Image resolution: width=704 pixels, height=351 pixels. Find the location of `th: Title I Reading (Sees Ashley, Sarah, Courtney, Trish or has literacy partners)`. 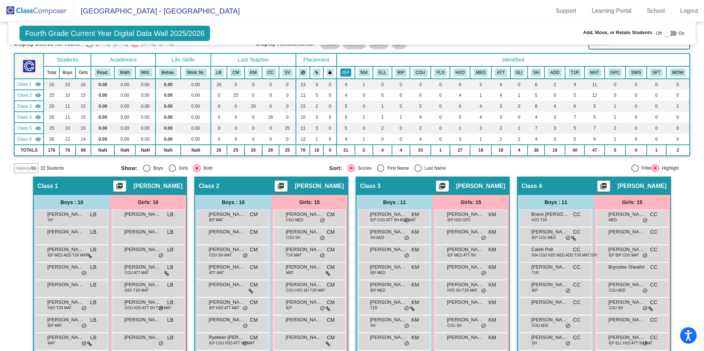

th: Title I Reading (Sees Ashley, Sarah, Courtney, Trish or has literacy partners) is located at coordinates (575, 73).